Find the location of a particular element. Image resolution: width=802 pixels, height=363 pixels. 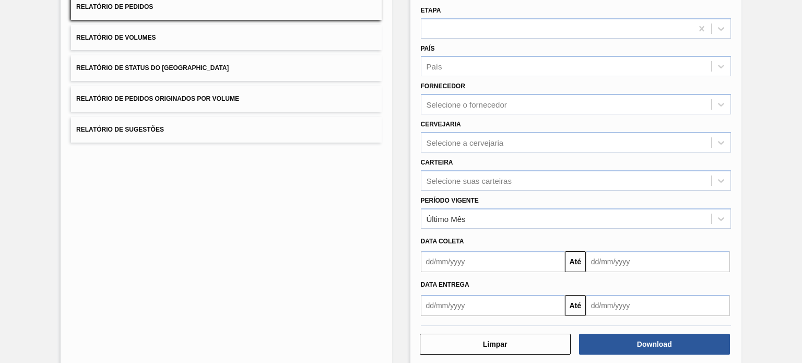

button: Limpar is located at coordinates (495, 344).